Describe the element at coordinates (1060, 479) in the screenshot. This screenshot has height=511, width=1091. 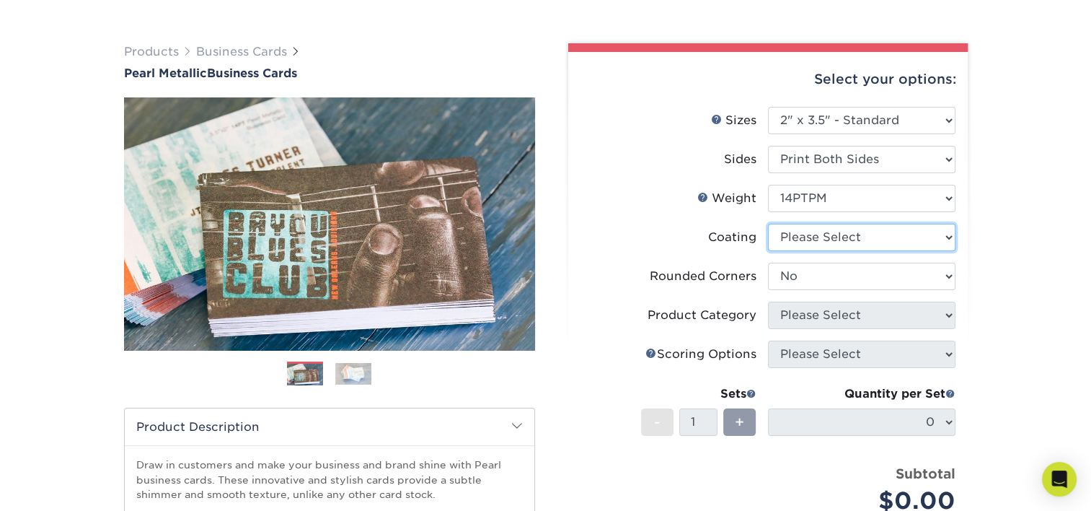
I see `div: Open Intercom Messenger` at that location.